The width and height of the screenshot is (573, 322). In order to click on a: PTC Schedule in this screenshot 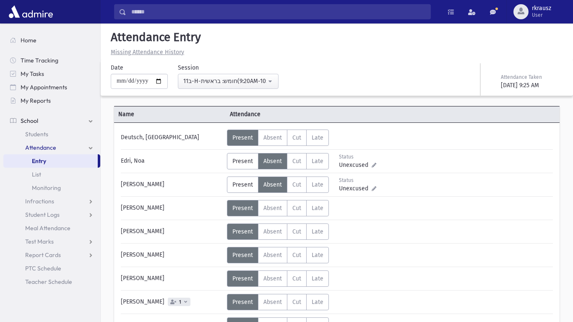, I will do `click(52, 268)`.